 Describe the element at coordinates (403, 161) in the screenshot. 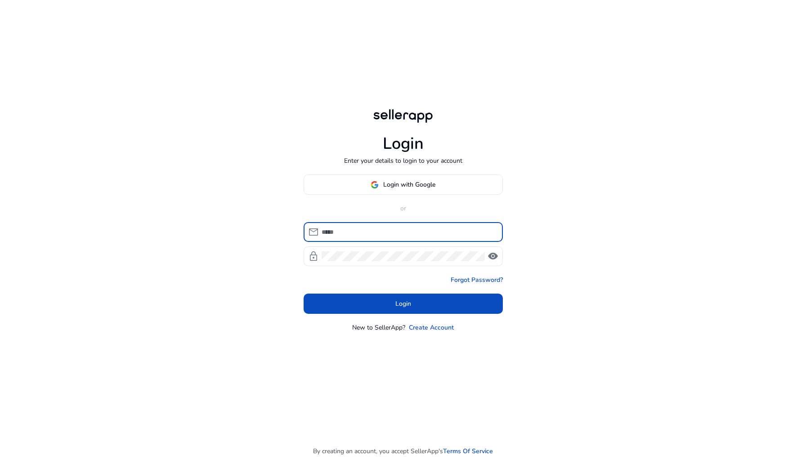

I see `p: Enter your details to login to your account` at that location.